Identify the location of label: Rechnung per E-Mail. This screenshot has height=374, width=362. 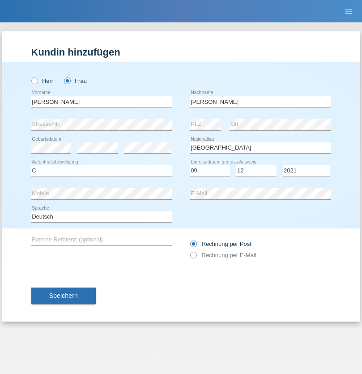
(223, 255).